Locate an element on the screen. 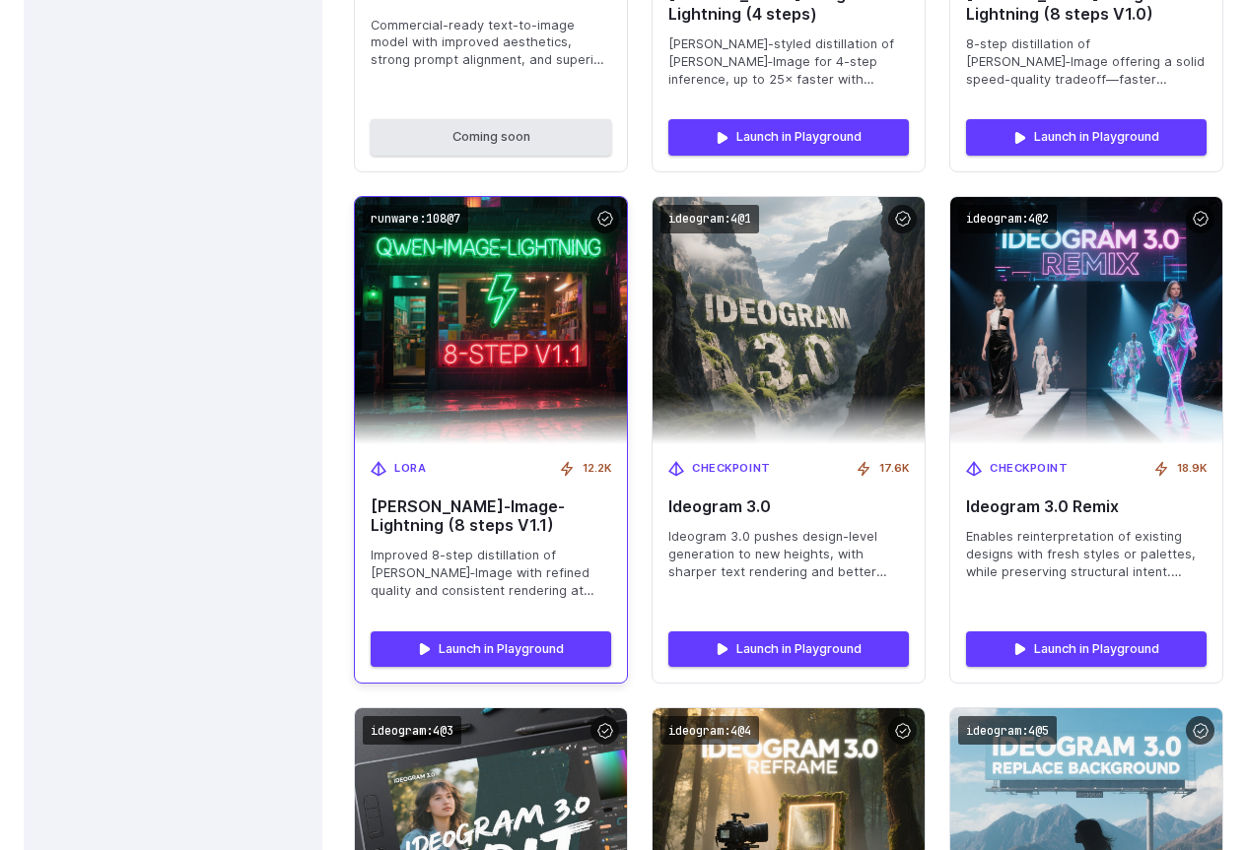  span: Commercial-ready text-to-image model with improved aesthetics, strong prompt alignment, and super... is located at coordinates (491, 43).